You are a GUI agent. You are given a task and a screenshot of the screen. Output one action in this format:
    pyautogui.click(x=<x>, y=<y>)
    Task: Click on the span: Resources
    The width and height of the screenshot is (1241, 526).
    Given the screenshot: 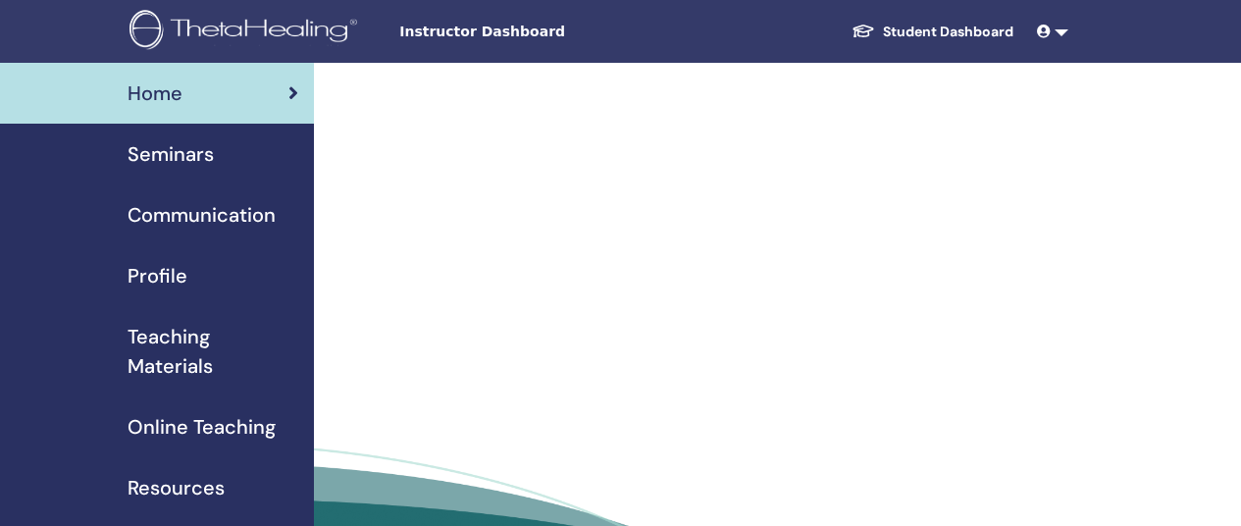 What is the action you would take?
    pyautogui.click(x=176, y=487)
    